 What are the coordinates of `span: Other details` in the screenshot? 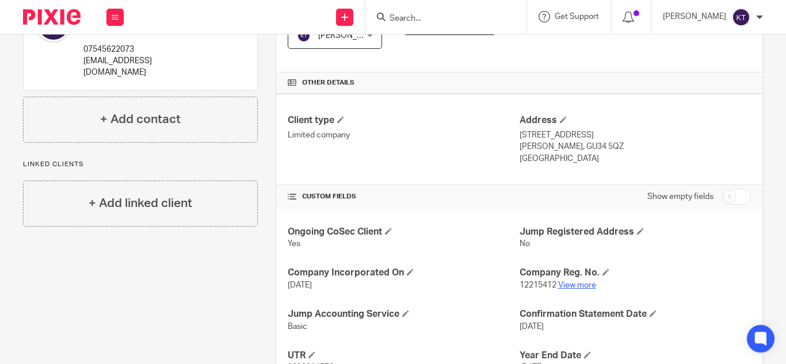 It's located at (328, 83).